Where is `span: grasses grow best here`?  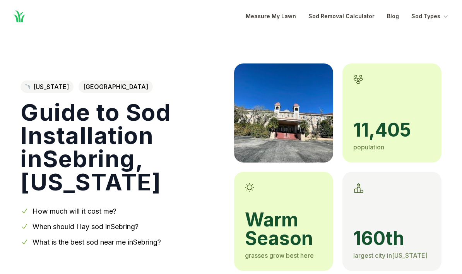
span: grasses grow best here is located at coordinates (279, 255).